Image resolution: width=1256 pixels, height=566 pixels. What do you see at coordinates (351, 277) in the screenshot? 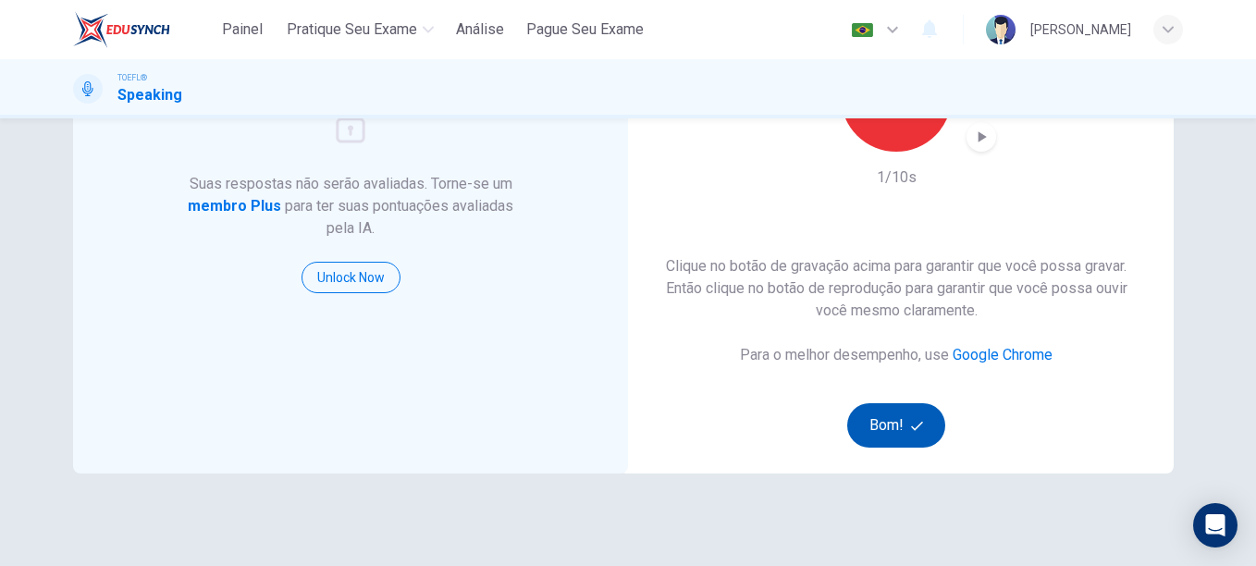
I see `button: Unlock Now` at bounding box center [351, 277].